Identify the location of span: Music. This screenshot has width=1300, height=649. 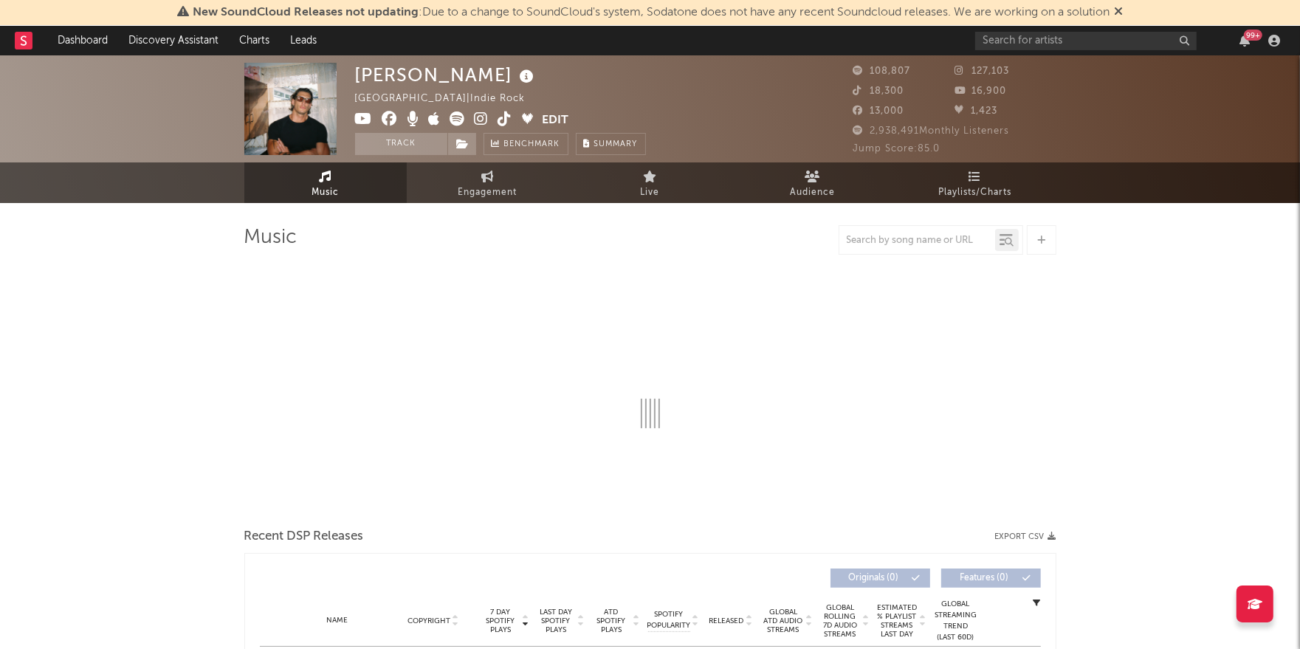
(325, 193).